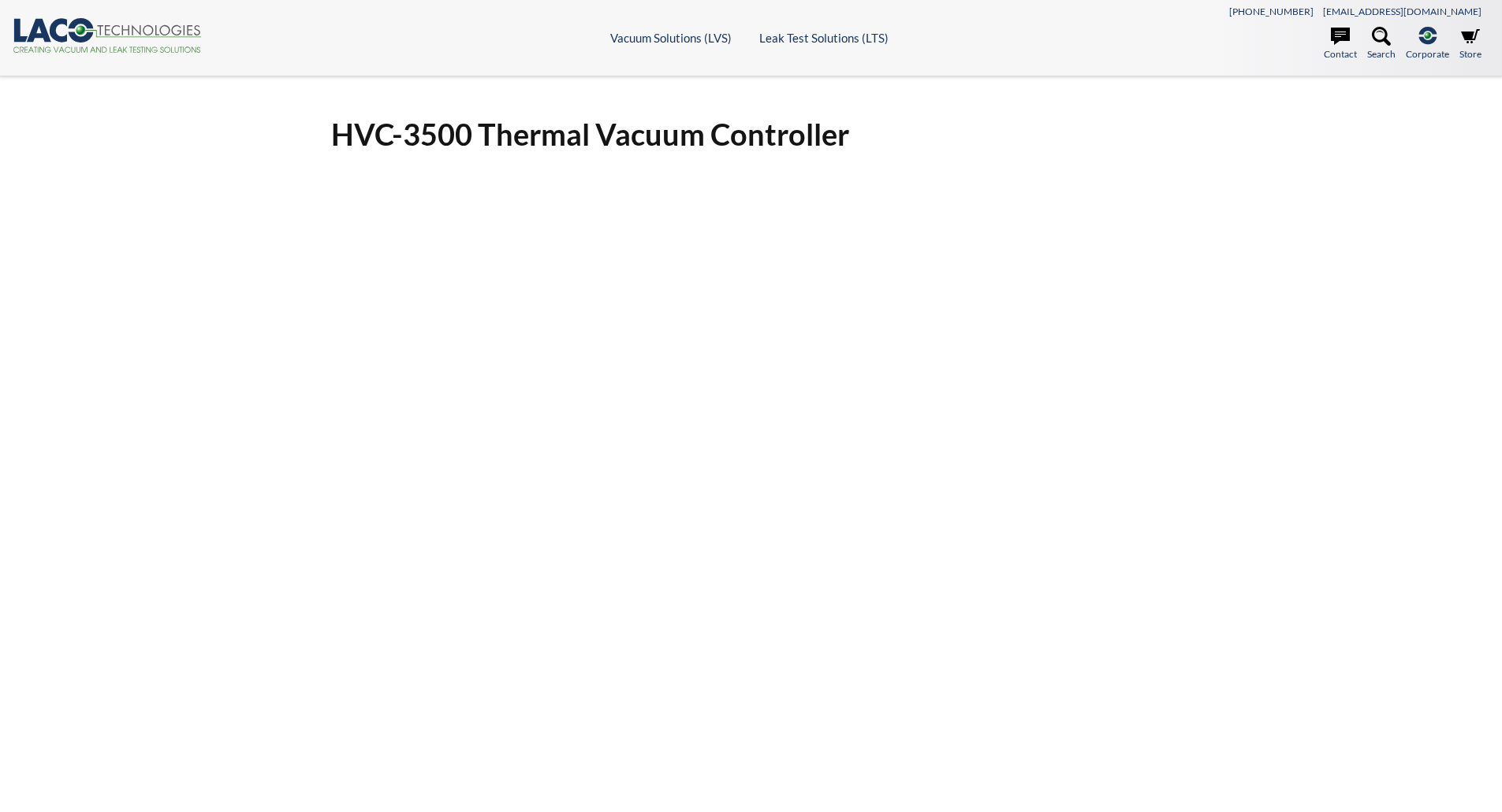 This screenshot has width=1502, height=812. I want to click on h1: HVC-3500 Thermal Vacuum Controller, so click(751, 134).